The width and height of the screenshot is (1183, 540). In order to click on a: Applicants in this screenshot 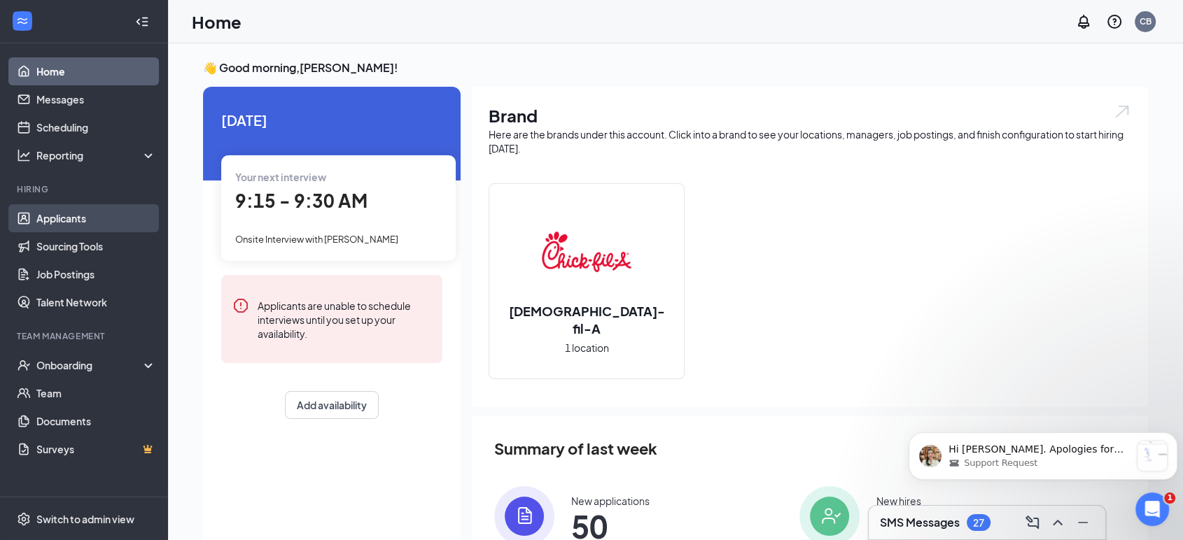, I will do `click(96, 218)`.